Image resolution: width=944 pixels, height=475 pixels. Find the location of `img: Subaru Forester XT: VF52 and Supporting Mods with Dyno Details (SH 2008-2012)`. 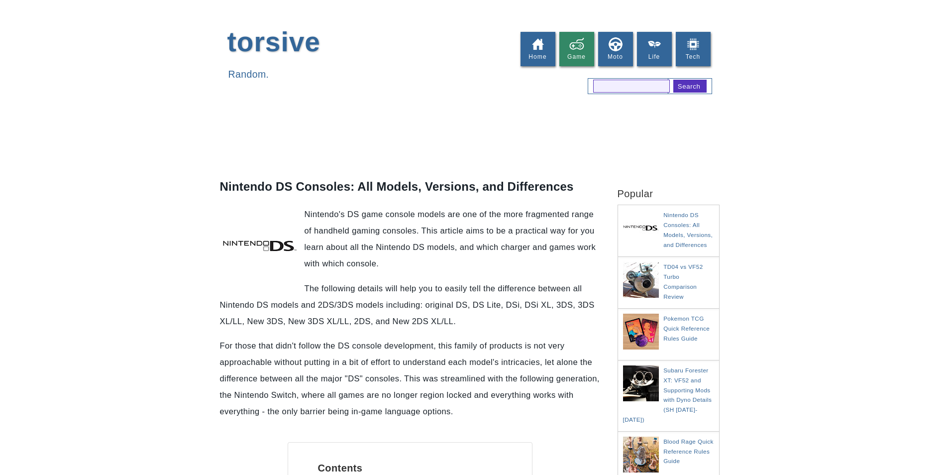

img: Subaru Forester XT: VF52 and Supporting Mods with Dyno Details (SH 2008-2012) is located at coordinates (642, 383).